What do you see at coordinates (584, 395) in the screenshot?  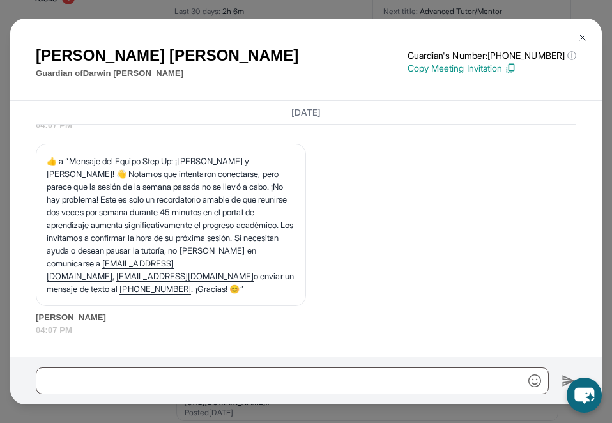 I see `button: chat-button` at bounding box center [584, 395].